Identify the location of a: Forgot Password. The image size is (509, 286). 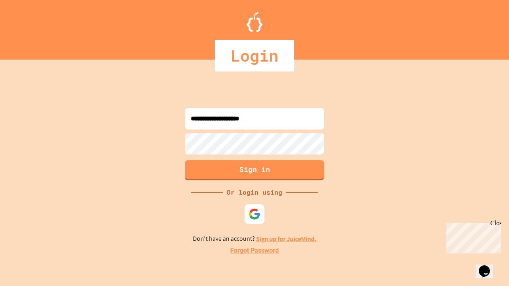
(255, 251).